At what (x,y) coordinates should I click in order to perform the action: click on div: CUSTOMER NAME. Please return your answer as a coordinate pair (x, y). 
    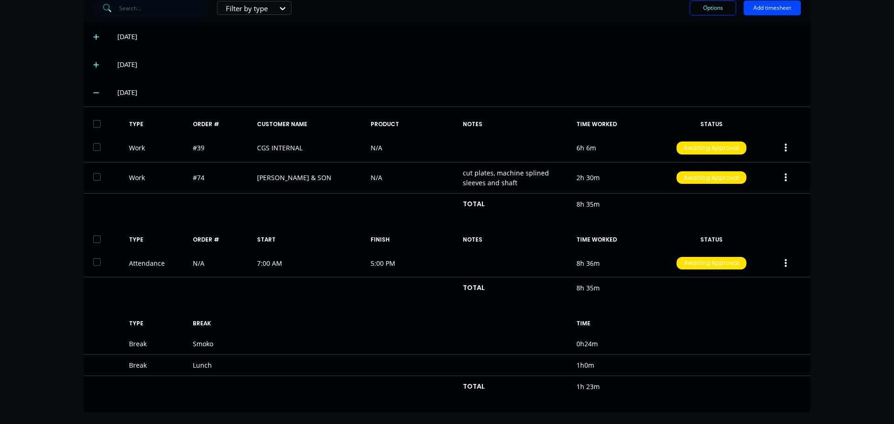
    Looking at the image, I should click on (310, 124).